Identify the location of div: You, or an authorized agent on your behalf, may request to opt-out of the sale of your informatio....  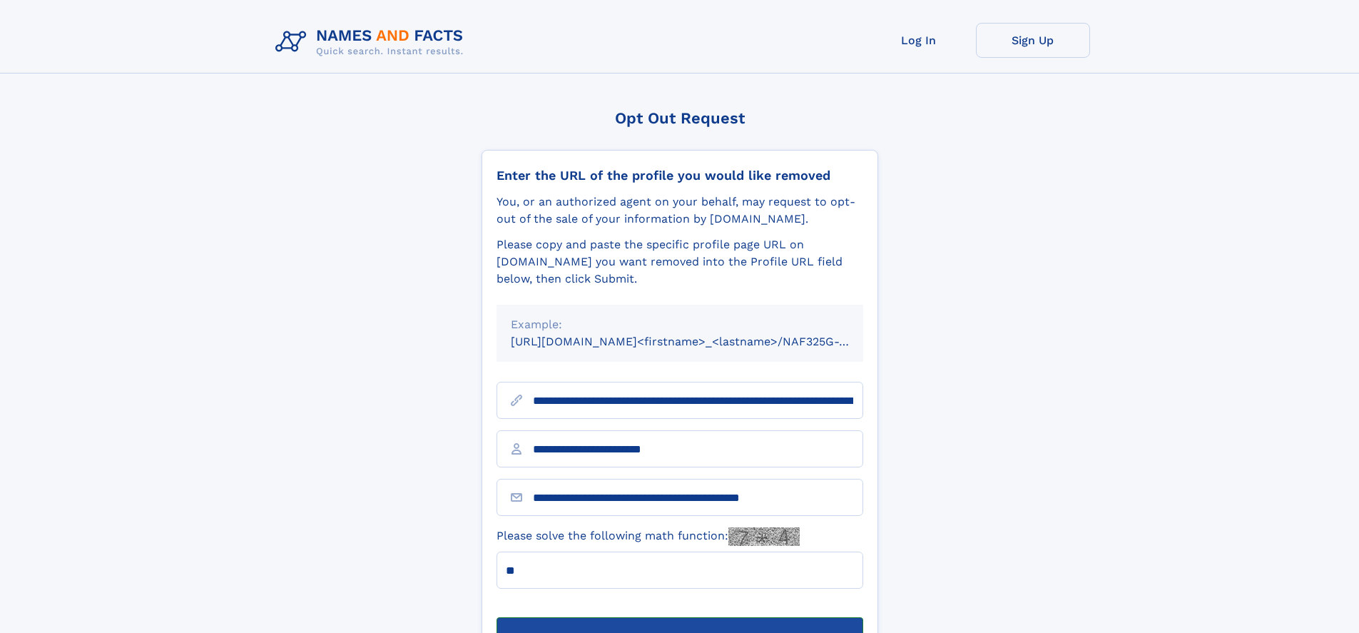
(680, 210).